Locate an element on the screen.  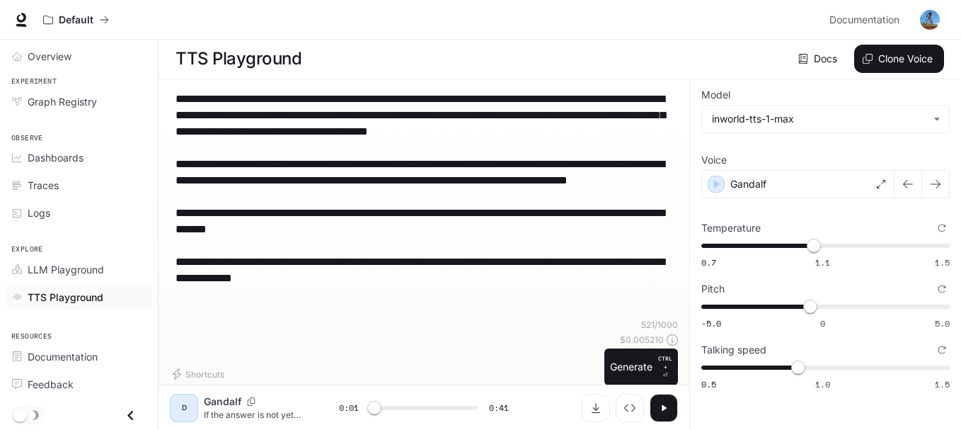
p: Talking speed is located at coordinates (734, 350).